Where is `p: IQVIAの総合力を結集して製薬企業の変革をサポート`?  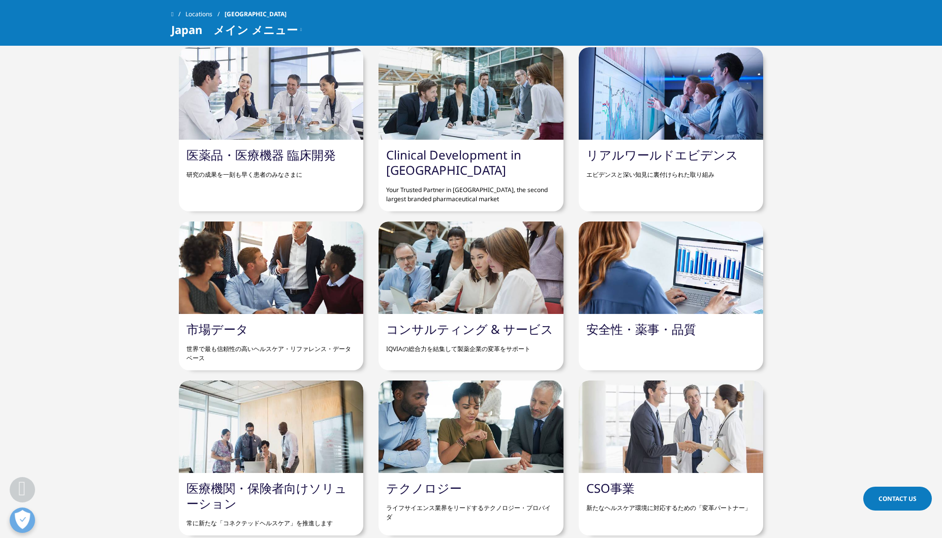
p: IQVIAの総合力を結集して製薬企業の変革をサポート is located at coordinates (470, 345).